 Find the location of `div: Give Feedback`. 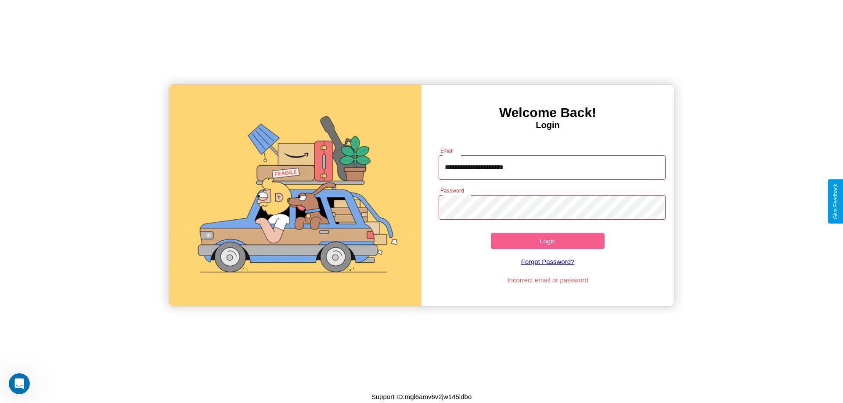

div: Give Feedback is located at coordinates (836, 202).